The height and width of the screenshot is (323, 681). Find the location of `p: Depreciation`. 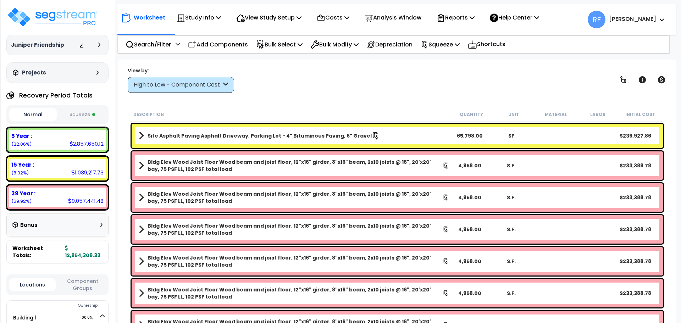

p: Depreciation is located at coordinates (390, 44).